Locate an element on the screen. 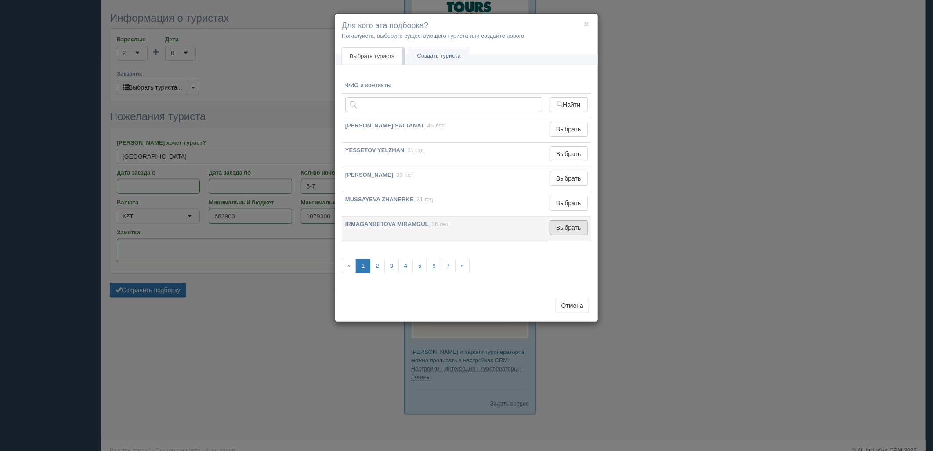 Image resolution: width=933 pixels, height=451 pixels. a: Создать туриста is located at coordinates (439, 56).